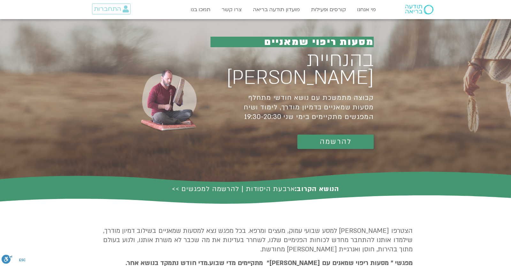 The height and width of the screenshot is (266, 511). I want to click on a: להרשמה, so click(335, 142).